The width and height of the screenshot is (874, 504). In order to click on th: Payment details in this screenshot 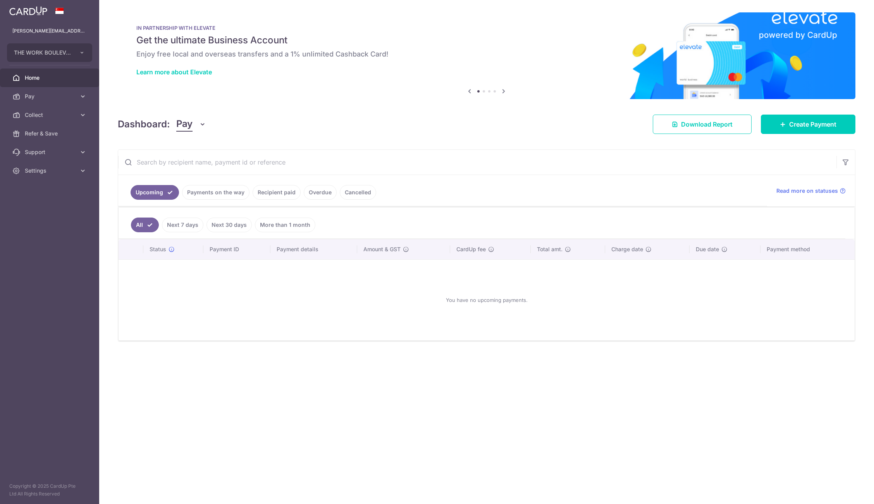, I will do `click(314, 249)`.